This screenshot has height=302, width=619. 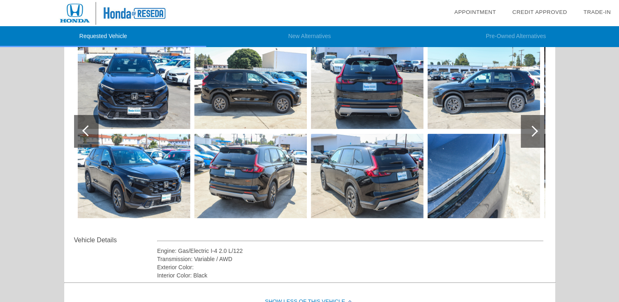 I want to click on div: Vehicle Details, so click(x=115, y=240).